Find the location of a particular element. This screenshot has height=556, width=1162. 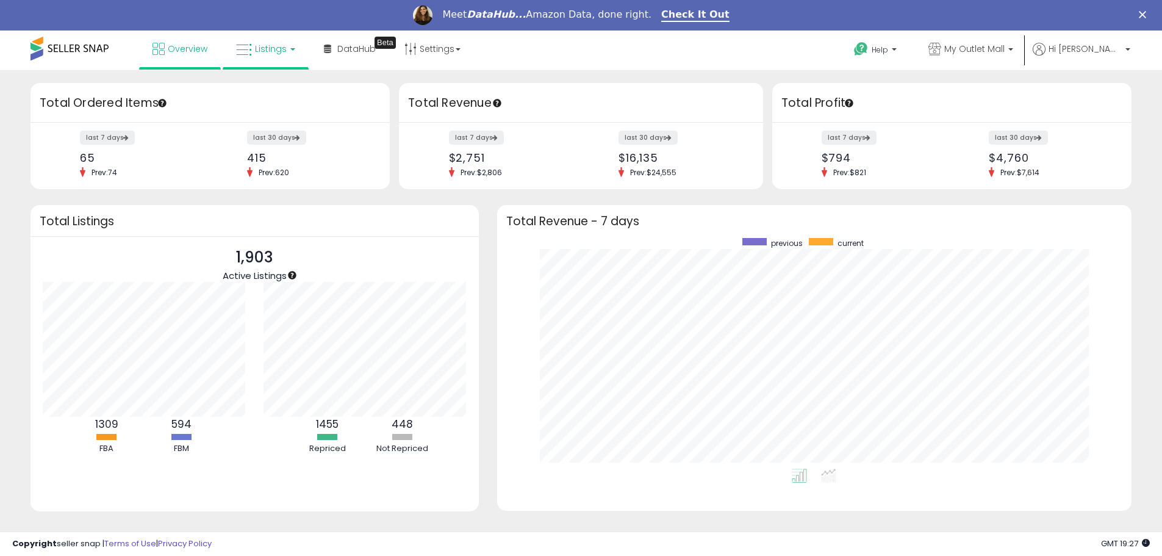

div: seller snap | | is located at coordinates (112, 543).